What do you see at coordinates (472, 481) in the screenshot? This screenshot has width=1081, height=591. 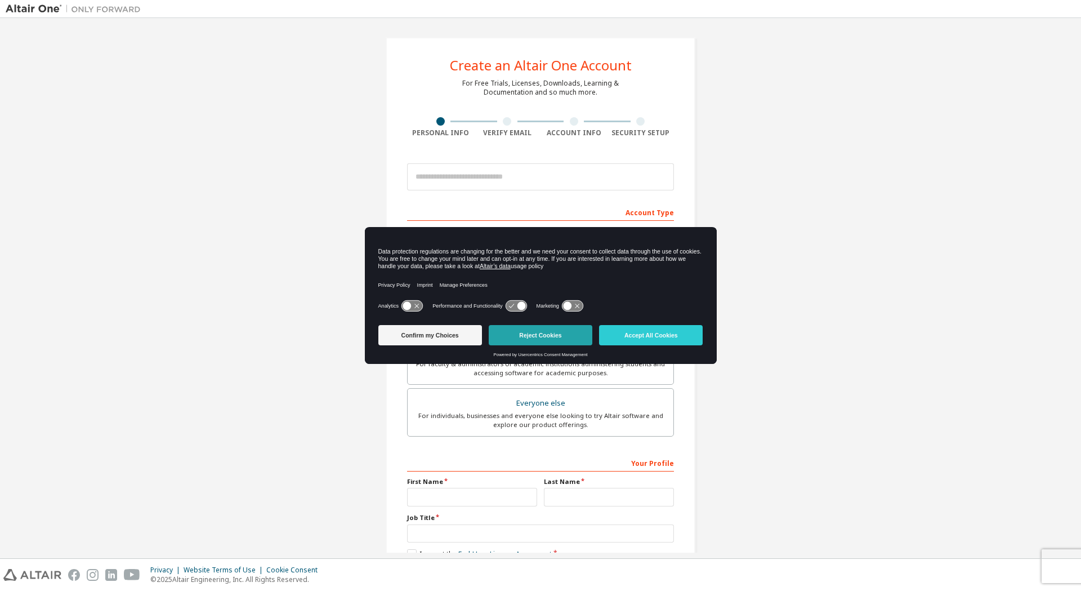 I see `label: First Name` at bounding box center [472, 481].